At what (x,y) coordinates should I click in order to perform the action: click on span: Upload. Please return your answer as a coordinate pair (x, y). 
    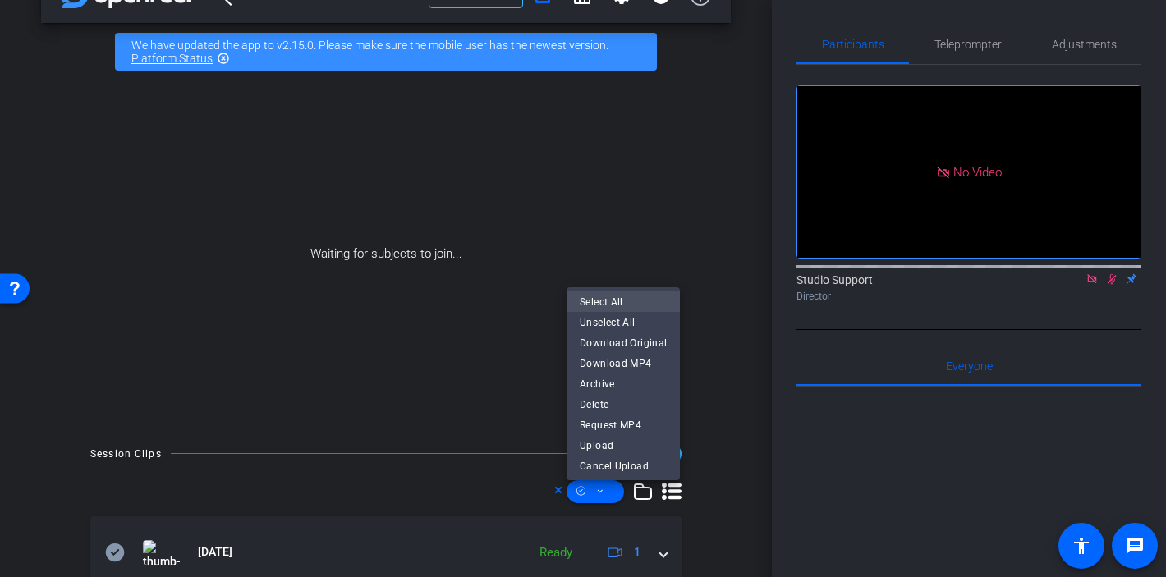
    Looking at the image, I should click on (623, 446).